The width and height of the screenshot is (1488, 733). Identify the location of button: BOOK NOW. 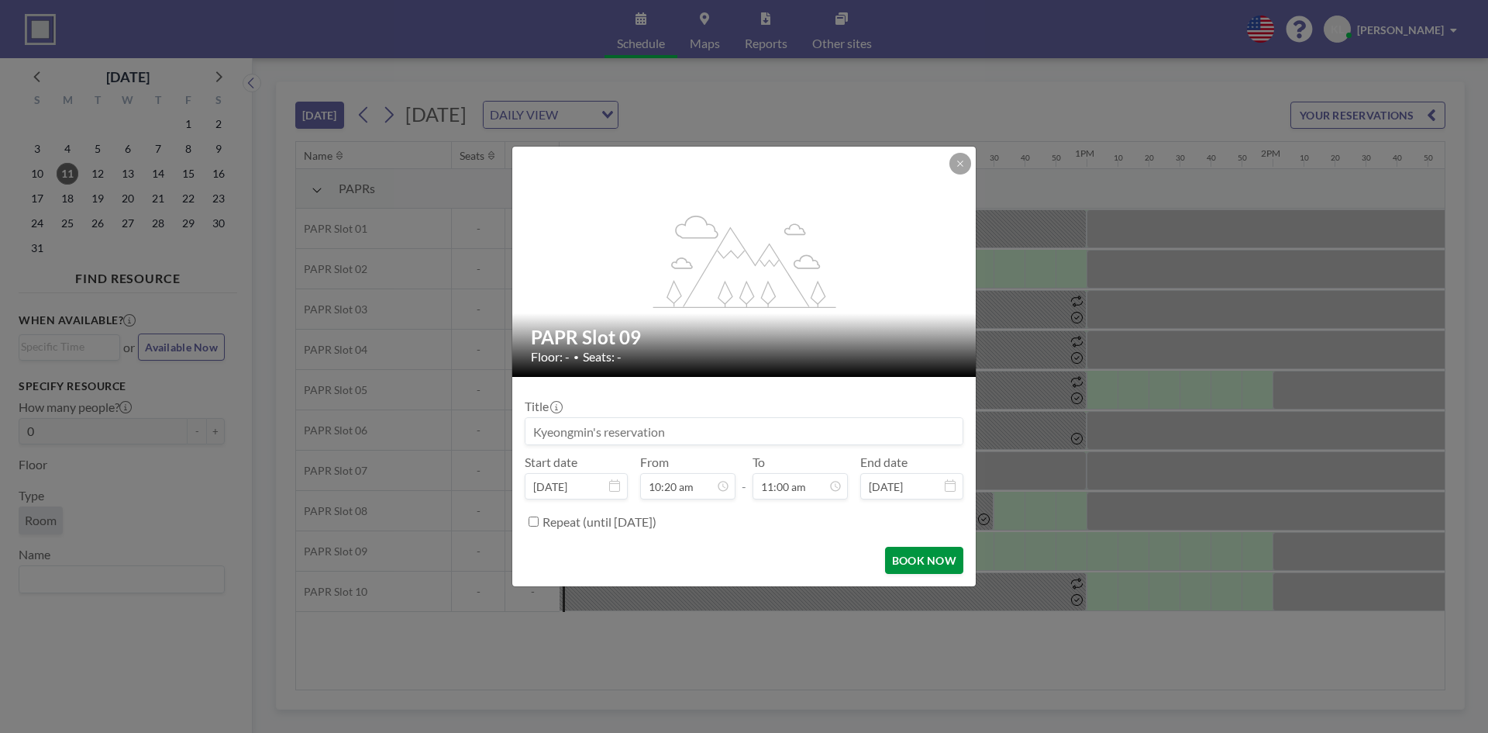
(924, 560).